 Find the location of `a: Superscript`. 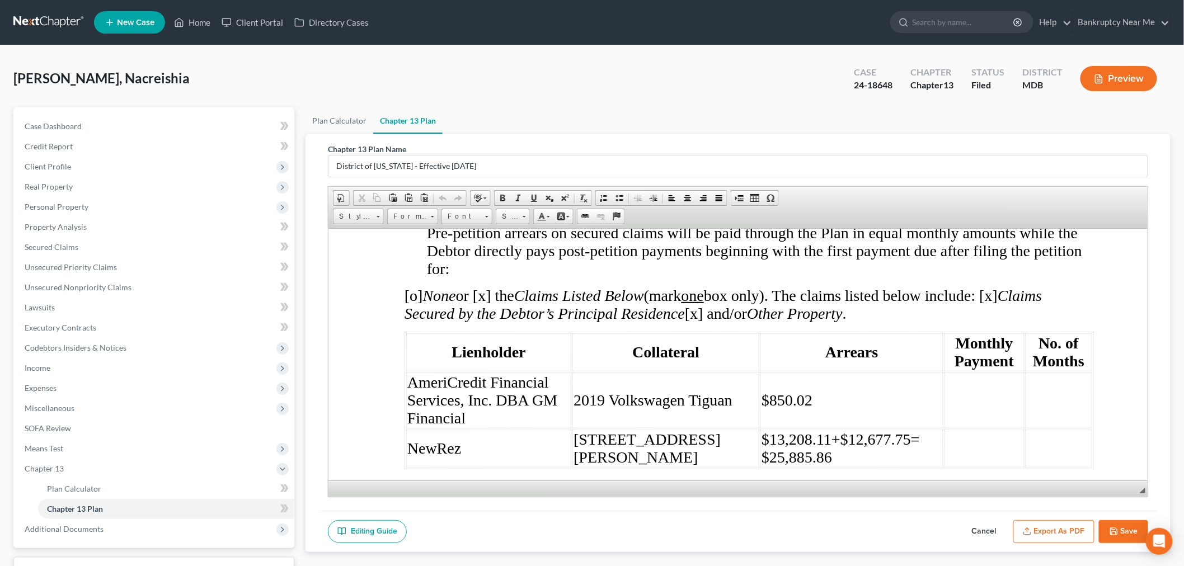

a: Superscript is located at coordinates (565, 198).